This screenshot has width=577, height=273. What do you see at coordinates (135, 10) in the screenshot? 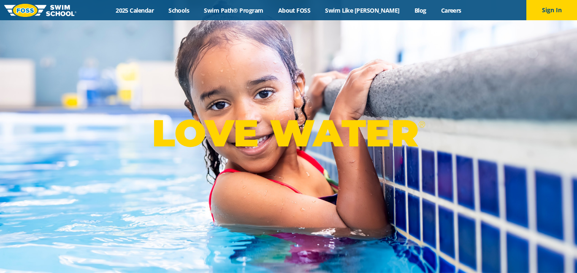
I see `a: 2025 Calendar` at bounding box center [135, 10].